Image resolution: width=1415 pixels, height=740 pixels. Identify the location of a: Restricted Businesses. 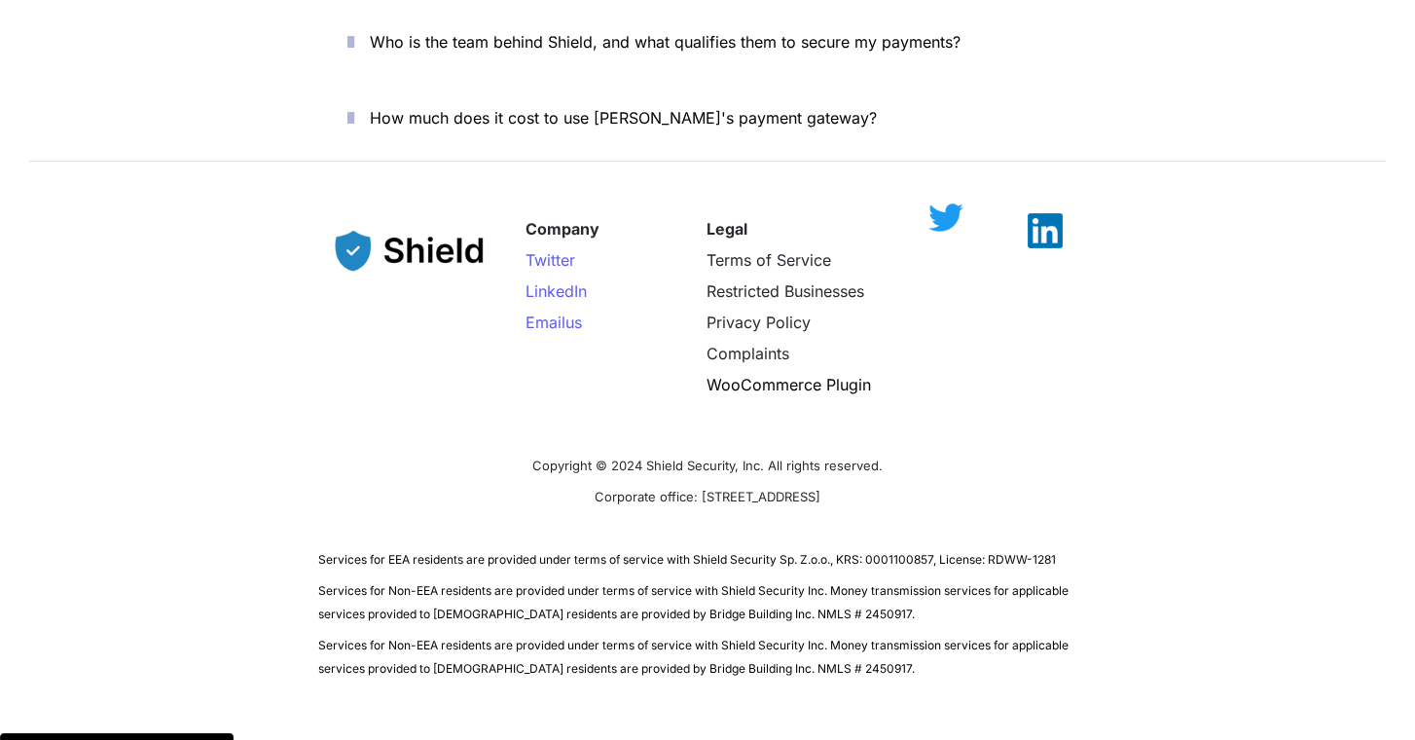
(786, 291).